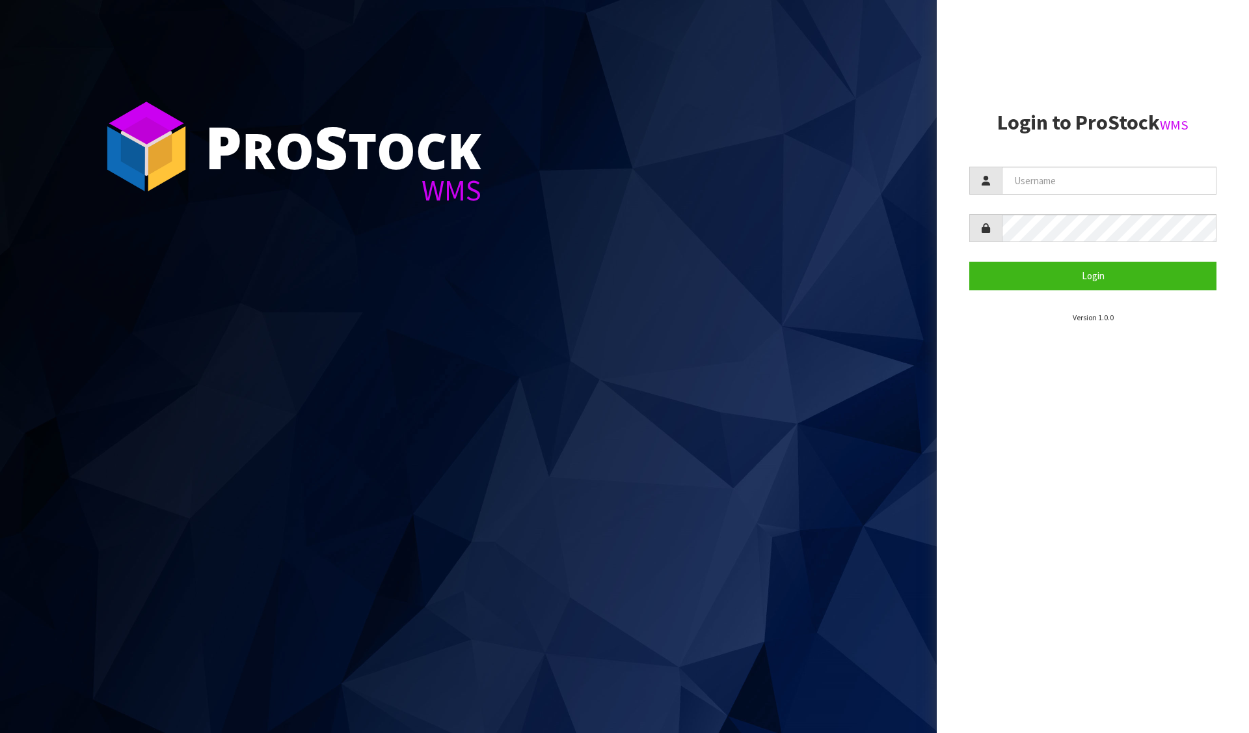 The image size is (1249, 733). What do you see at coordinates (1093, 317) in the screenshot?
I see `small: Version 1.0.0` at bounding box center [1093, 317].